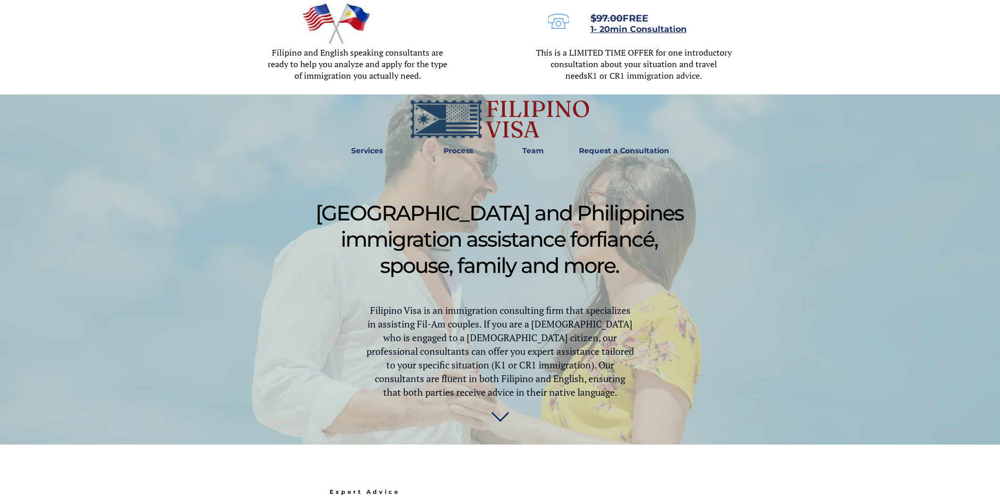  I want to click on strong: Process, so click(458, 151).